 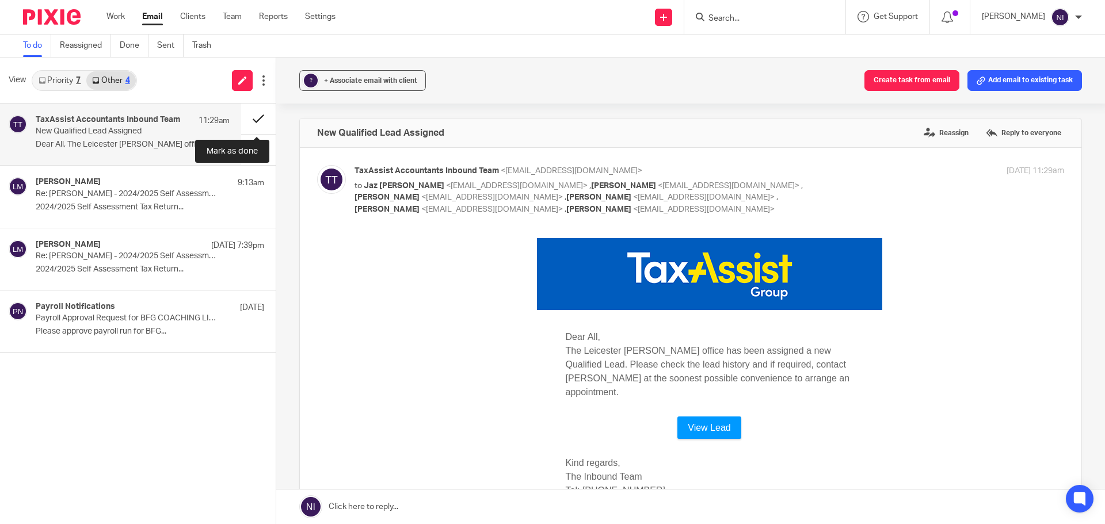 What do you see at coordinates (946, 133) in the screenshot?
I see `label: Reassign` at bounding box center [946, 133].